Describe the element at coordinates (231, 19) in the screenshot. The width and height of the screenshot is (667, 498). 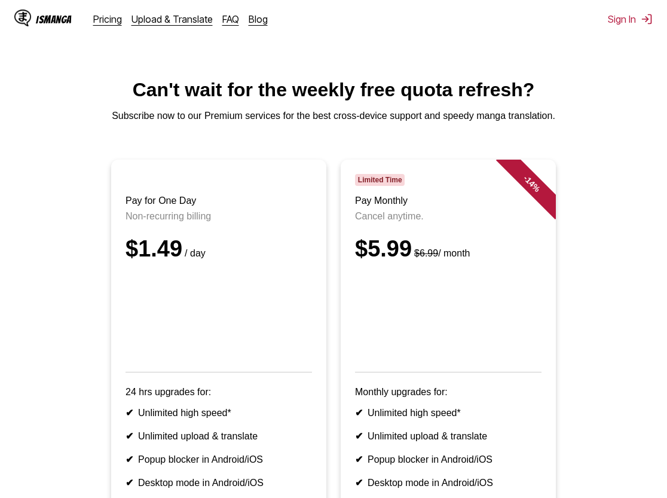
I see `a: FAQ` at that location.